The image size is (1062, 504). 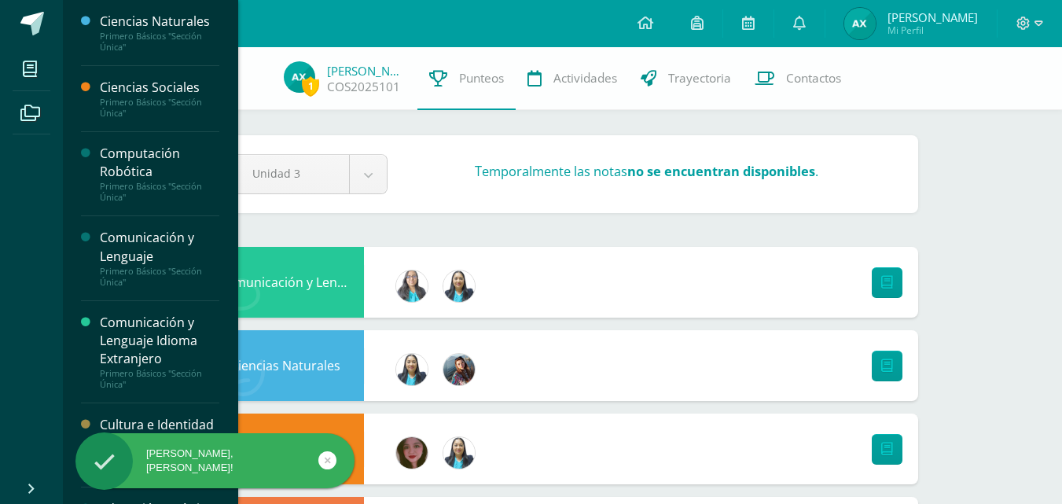 I want to click on img: d92453980a0c17c7f1405f738076ad71.png, so click(x=459, y=370).